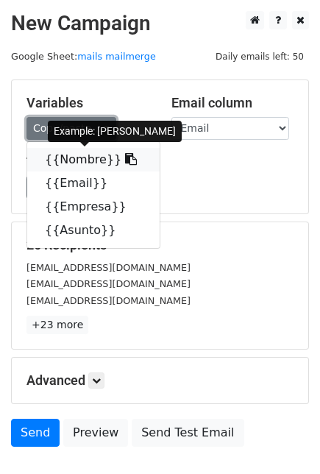 This screenshot has height=474, width=320. Describe the element at coordinates (116, 56) in the screenshot. I see `a: mails mailmerge` at that location.